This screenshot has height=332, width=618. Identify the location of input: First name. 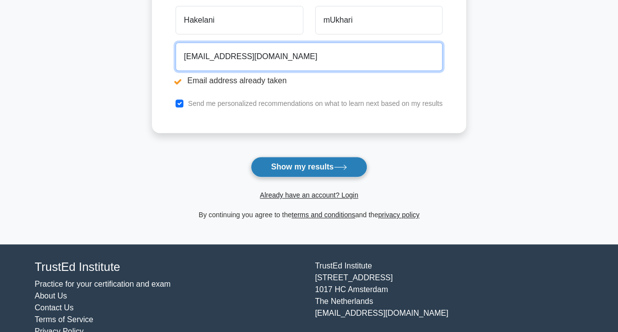
(239, 20).